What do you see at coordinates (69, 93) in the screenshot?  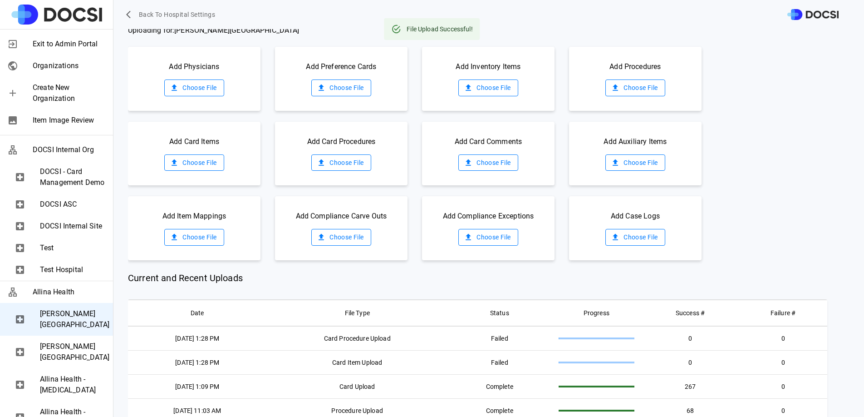 I see `span: Create New Organization` at bounding box center [69, 93].